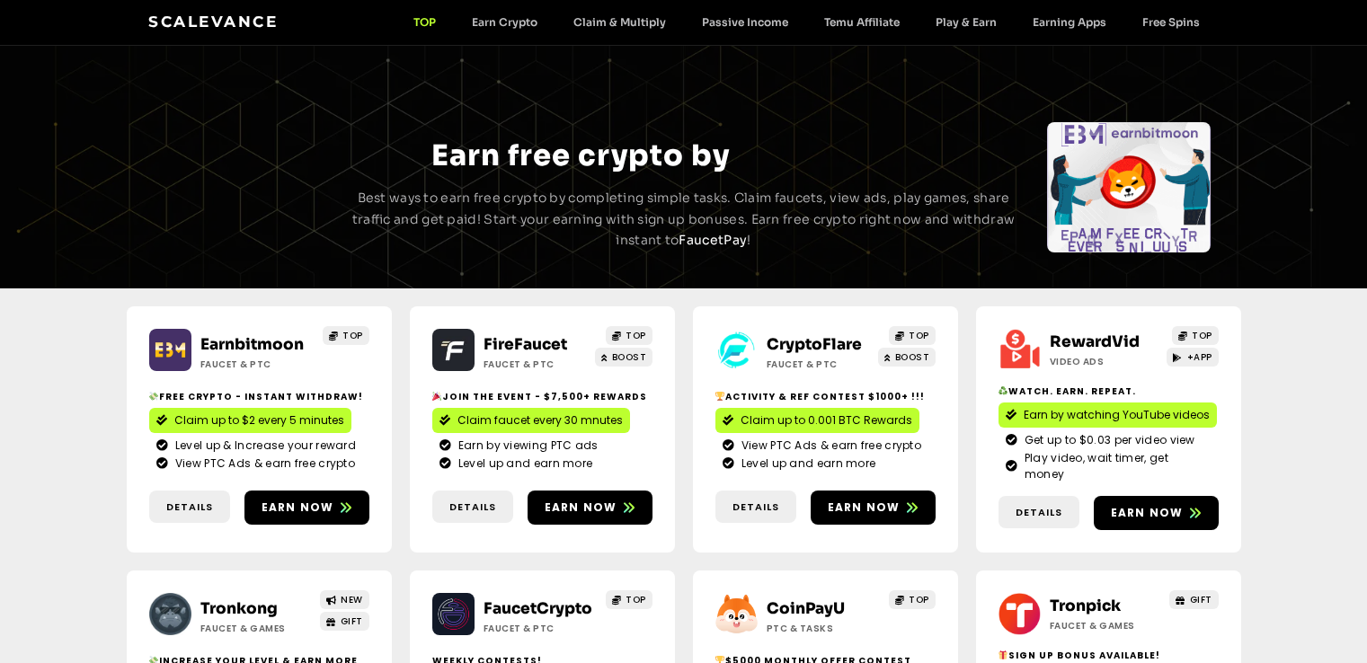 The width and height of the screenshot is (1367, 663). What do you see at coordinates (252, 344) in the screenshot?
I see `a: Earnbitmoon` at bounding box center [252, 344].